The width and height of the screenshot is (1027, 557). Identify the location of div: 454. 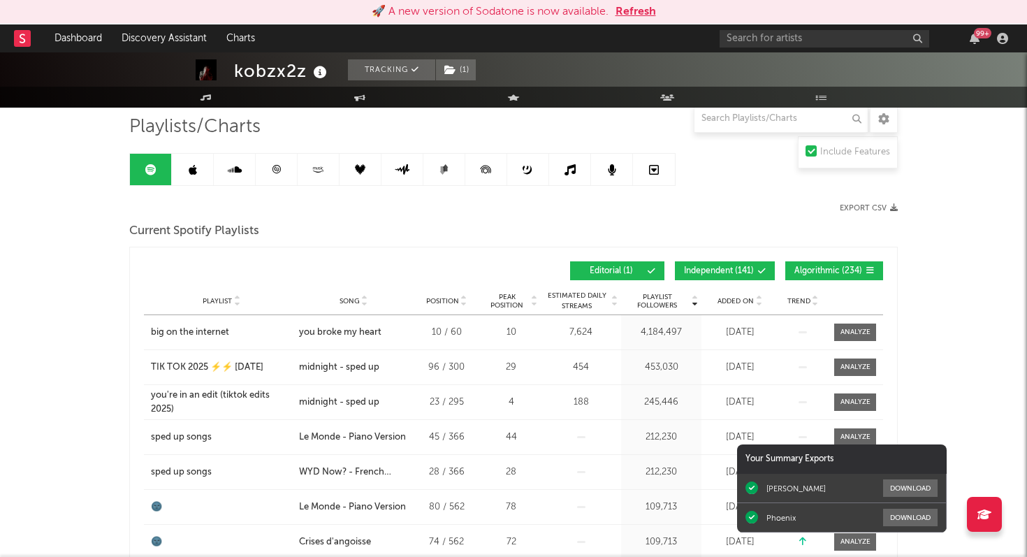
(581, 368).